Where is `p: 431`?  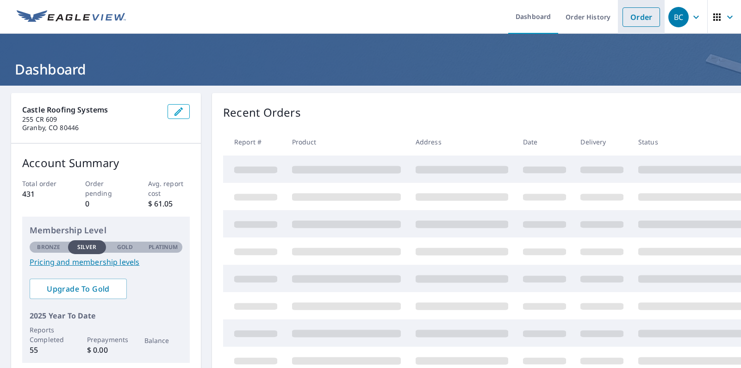 p: 431 is located at coordinates (43, 194).